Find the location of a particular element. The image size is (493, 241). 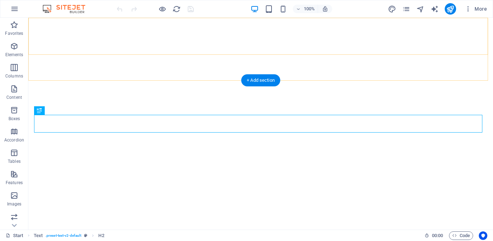

button: text_generator is located at coordinates (435, 9).